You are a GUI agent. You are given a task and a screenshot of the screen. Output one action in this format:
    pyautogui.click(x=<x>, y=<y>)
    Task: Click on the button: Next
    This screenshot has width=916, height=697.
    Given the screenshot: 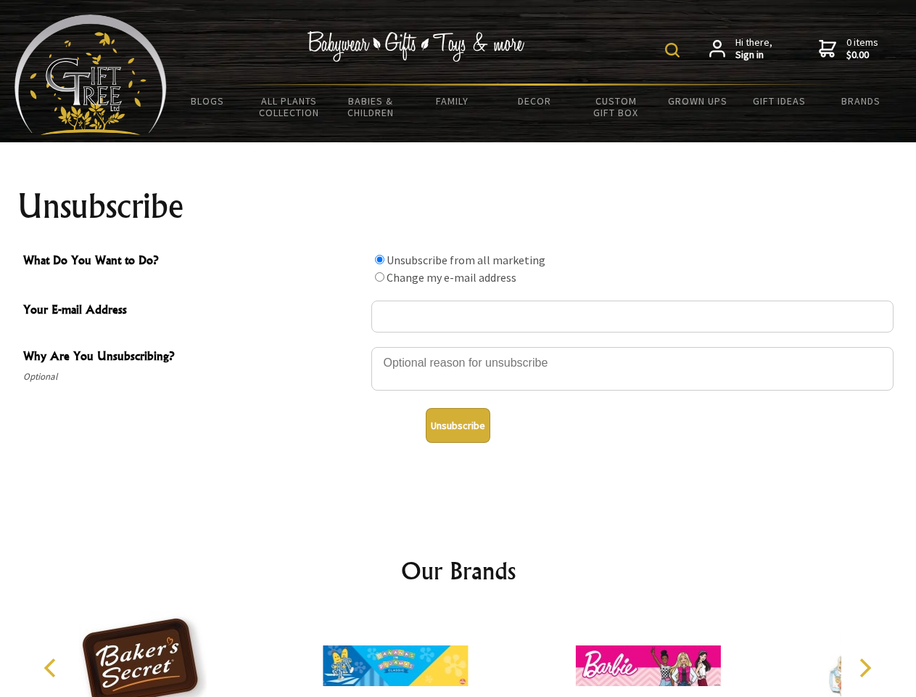 What is the action you would take?
    pyautogui.click(x=865, y=668)
    